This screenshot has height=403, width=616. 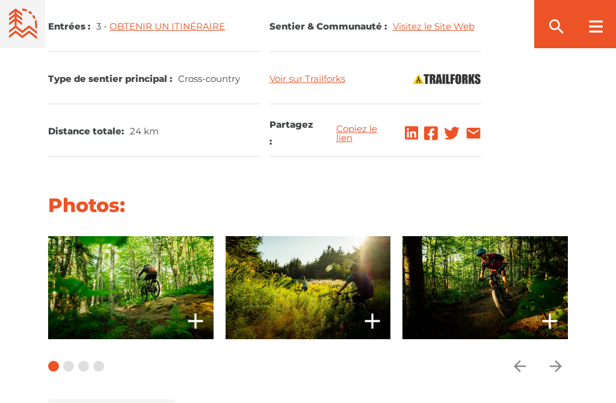 I want to click on button: Carousel Page 4, so click(x=99, y=366).